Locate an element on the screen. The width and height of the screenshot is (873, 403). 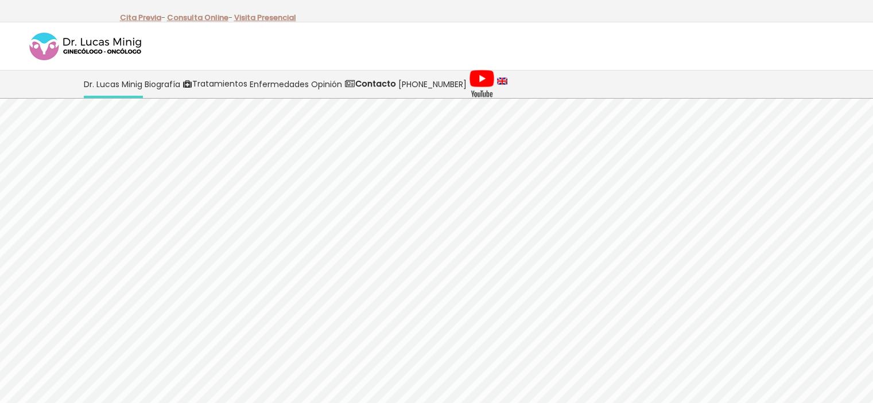
a: Biografía is located at coordinates (162, 84).